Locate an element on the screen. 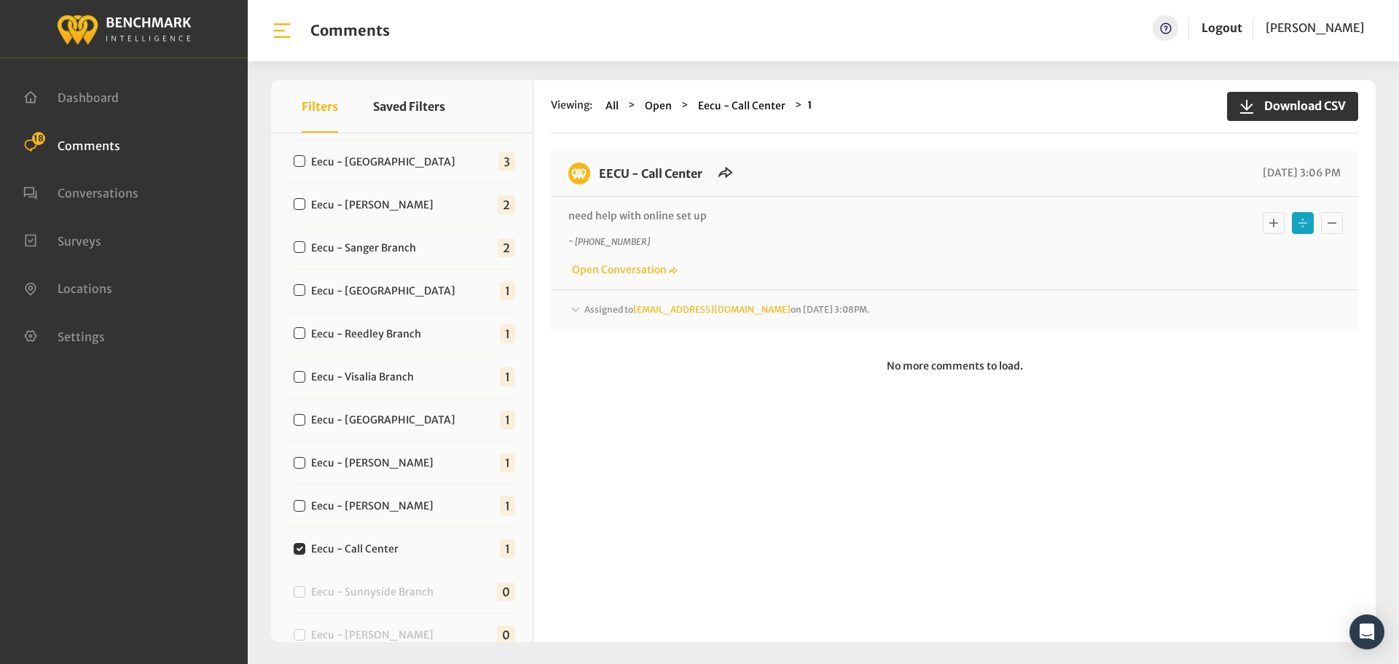 The width and height of the screenshot is (1399, 664). a: Locations is located at coordinates (68, 287).